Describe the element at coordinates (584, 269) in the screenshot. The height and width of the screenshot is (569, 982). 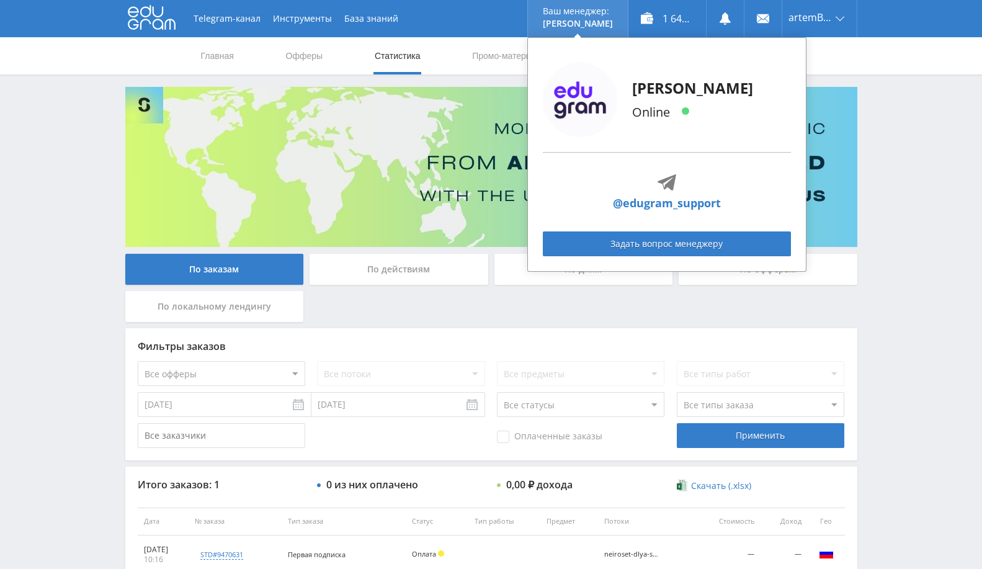
I see `div: По дням` at that location.